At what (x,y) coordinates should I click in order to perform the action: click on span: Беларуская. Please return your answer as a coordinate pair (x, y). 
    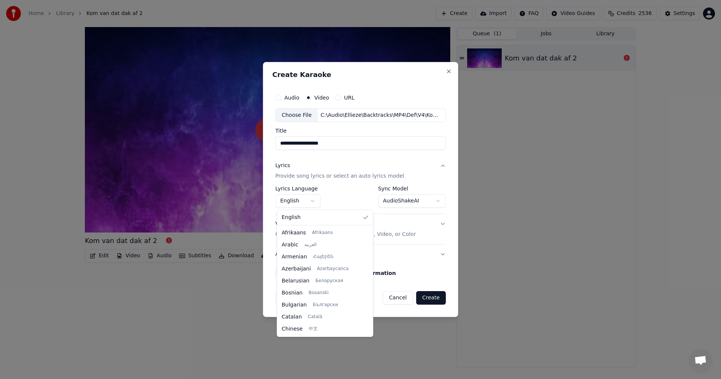
    Looking at the image, I should click on (329, 281).